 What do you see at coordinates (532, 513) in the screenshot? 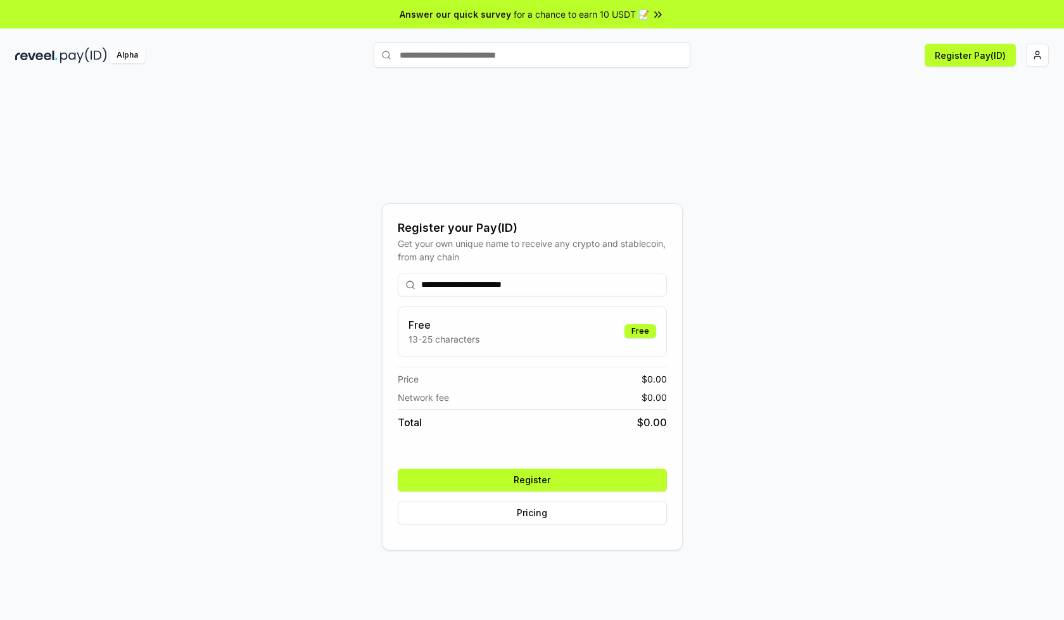
I see `button: Pricing` at bounding box center [532, 513].